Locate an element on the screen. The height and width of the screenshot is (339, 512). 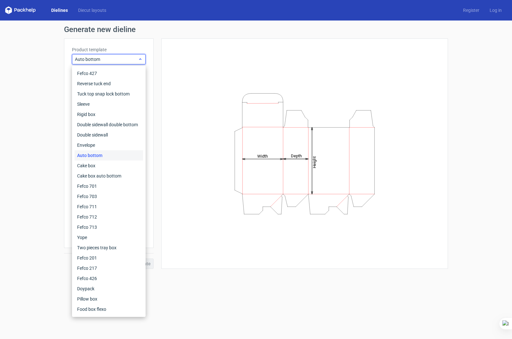
div: Tuck top snap lock bottom is located at coordinates (109, 94).